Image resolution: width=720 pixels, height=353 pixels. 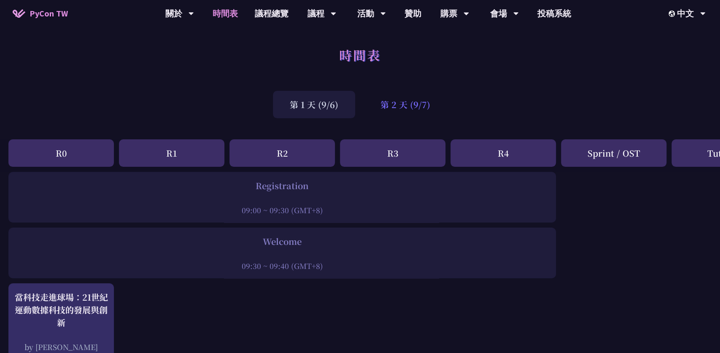 I want to click on div: R4, so click(x=503, y=153).